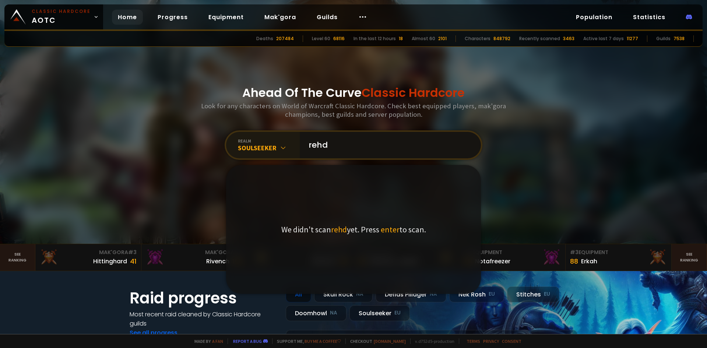 This screenshot has height=348, width=707. What do you see at coordinates (604, 39) in the screenshot?
I see `div: Active last 7 days` at bounding box center [604, 39].